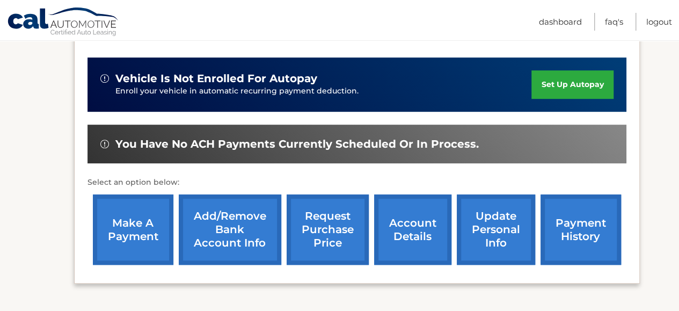 The image size is (679, 311). I want to click on a: FAQ's, so click(614, 21).